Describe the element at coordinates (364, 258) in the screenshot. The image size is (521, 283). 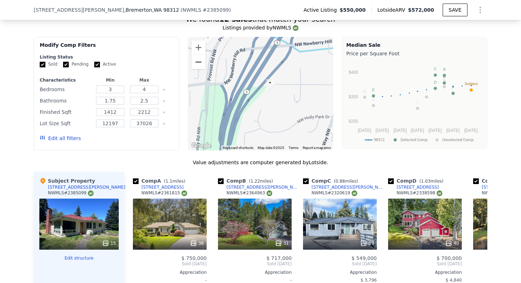
I see `span: $ 549,000` at that location.